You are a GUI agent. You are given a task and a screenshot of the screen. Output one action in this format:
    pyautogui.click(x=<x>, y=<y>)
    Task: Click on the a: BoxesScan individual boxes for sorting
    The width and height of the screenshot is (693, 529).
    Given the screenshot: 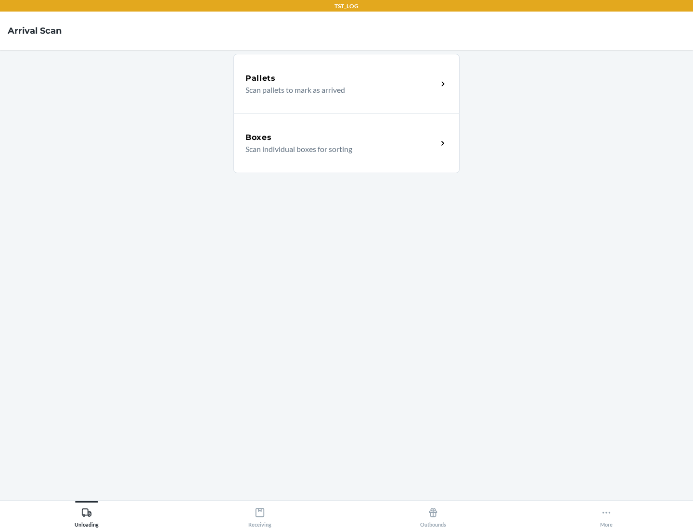 What is the action you would take?
    pyautogui.click(x=346, y=143)
    